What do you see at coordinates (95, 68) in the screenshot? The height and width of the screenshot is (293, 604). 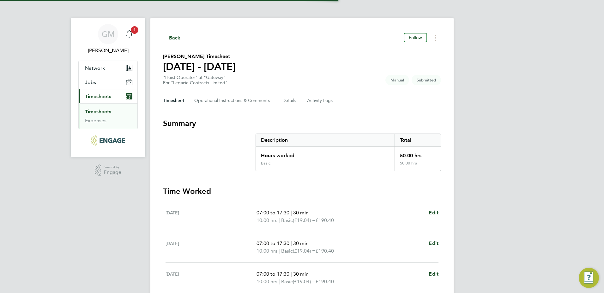 I see `span: Network` at bounding box center [95, 68].